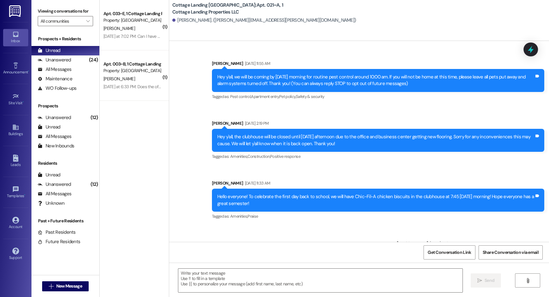  I want to click on div: Past + Future Residents, so click(65, 220).